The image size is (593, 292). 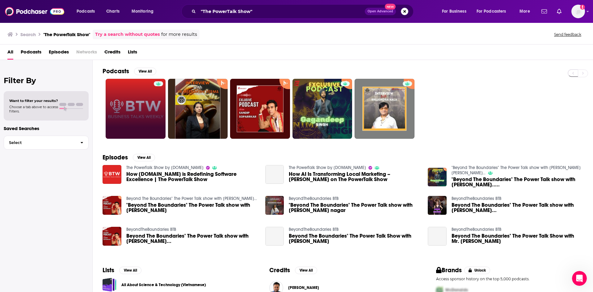 What do you see at coordinates (132, 53) in the screenshot?
I see `a: Lists` at bounding box center [132, 53].